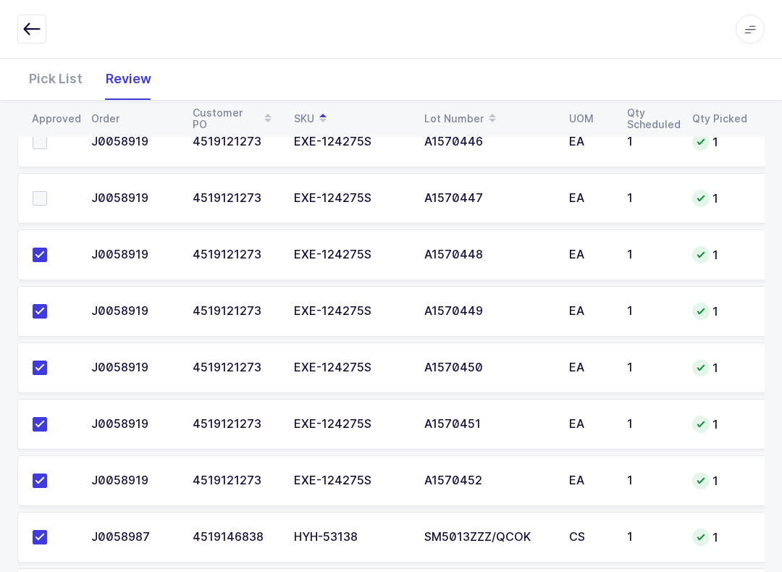 The image size is (782, 572). I want to click on div: HYH-53138, so click(350, 537).